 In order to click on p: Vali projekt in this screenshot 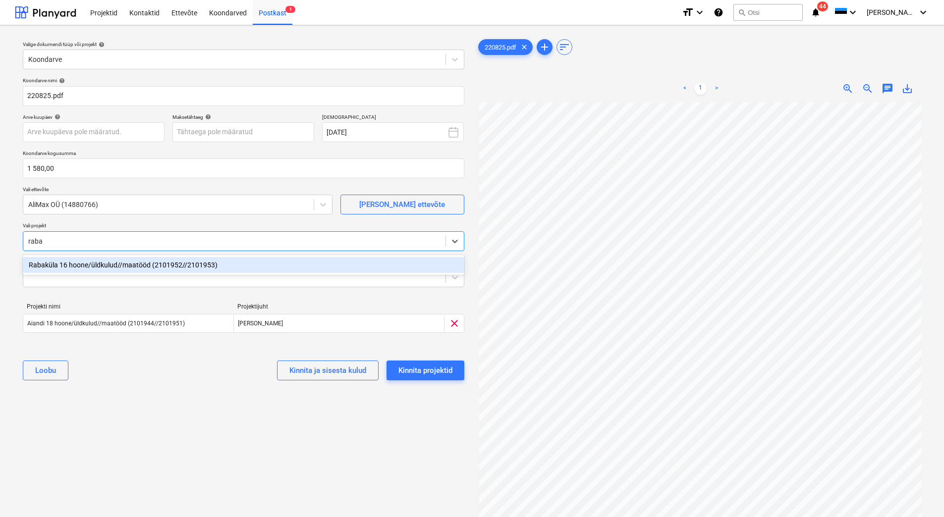, I will do `click(243, 226)`.